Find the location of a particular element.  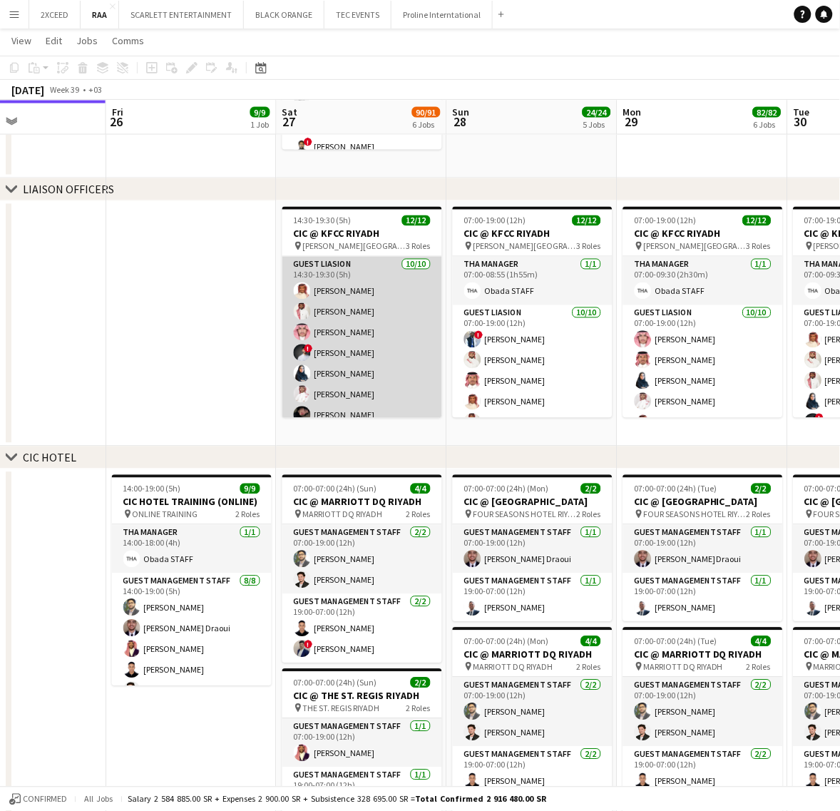

span: Mon is located at coordinates (632, 112).